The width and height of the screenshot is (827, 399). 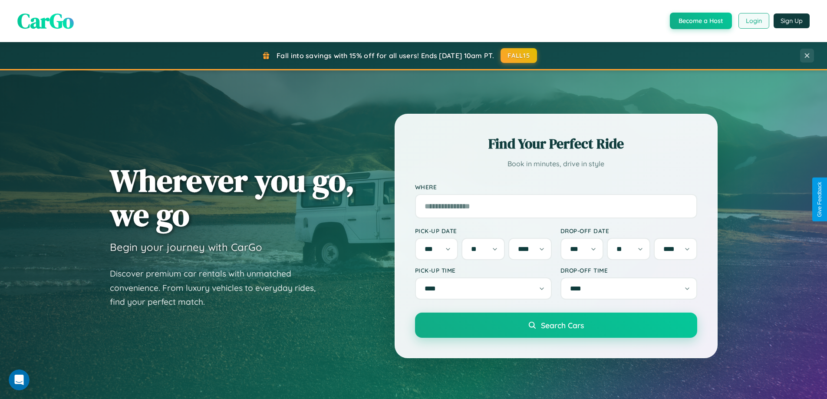 I want to click on p: Discover premium car rentals with unmatched convenience. From luxury vehicles to everyday rides, ..., so click(x=218, y=288).